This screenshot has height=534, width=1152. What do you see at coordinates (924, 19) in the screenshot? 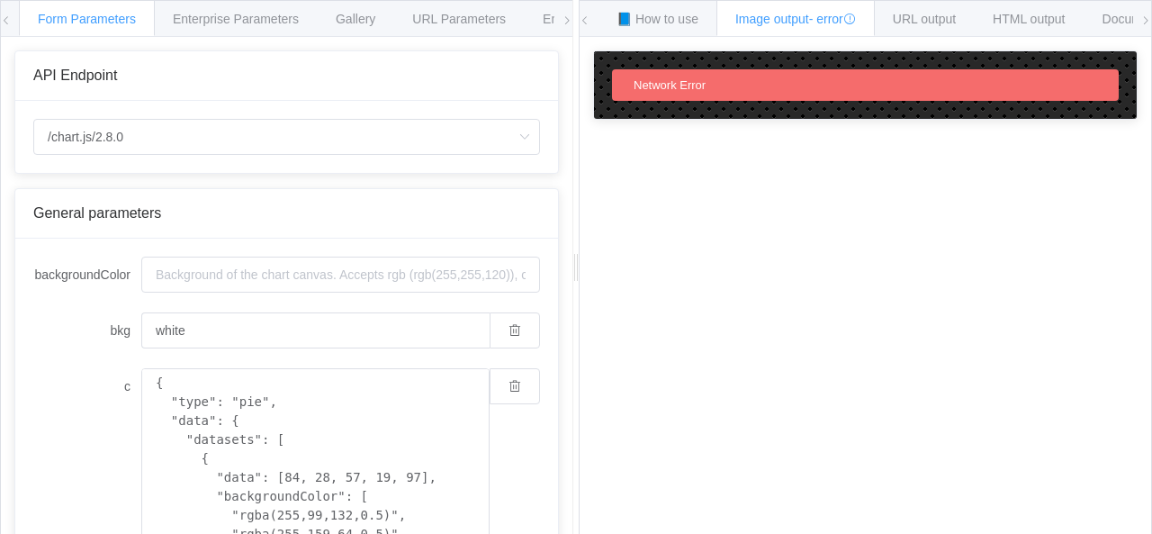
I see `span: URL output` at bounding box center [924, 19].